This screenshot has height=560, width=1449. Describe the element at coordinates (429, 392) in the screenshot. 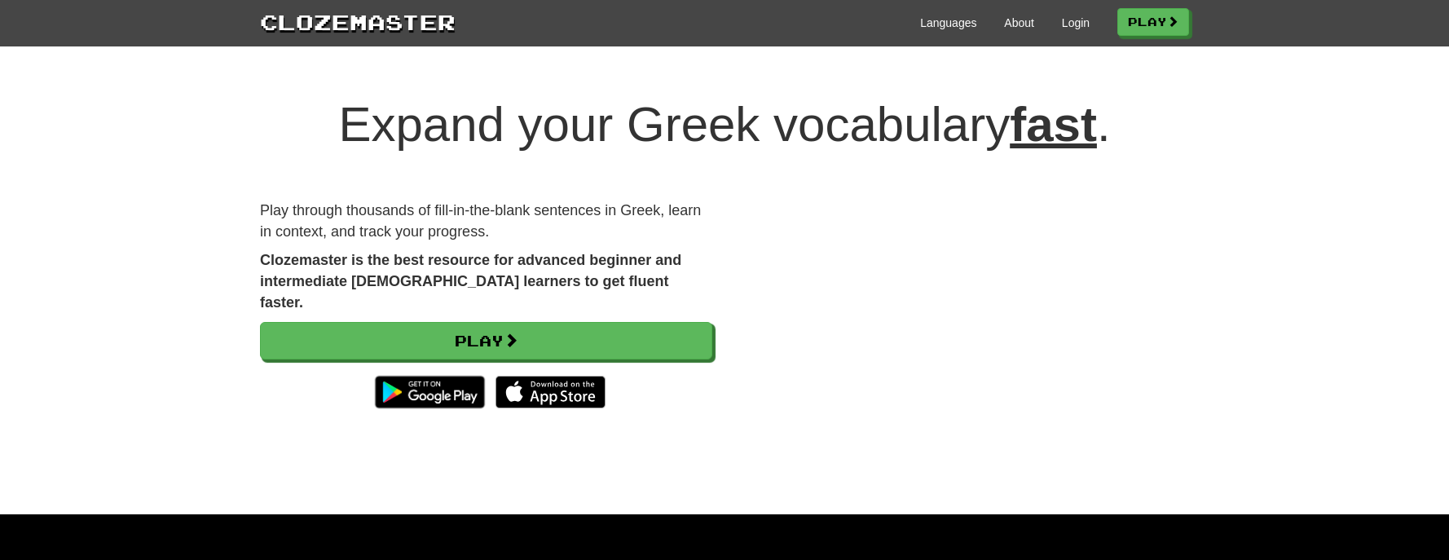

I see `img: Get it on Google Play` at that location.